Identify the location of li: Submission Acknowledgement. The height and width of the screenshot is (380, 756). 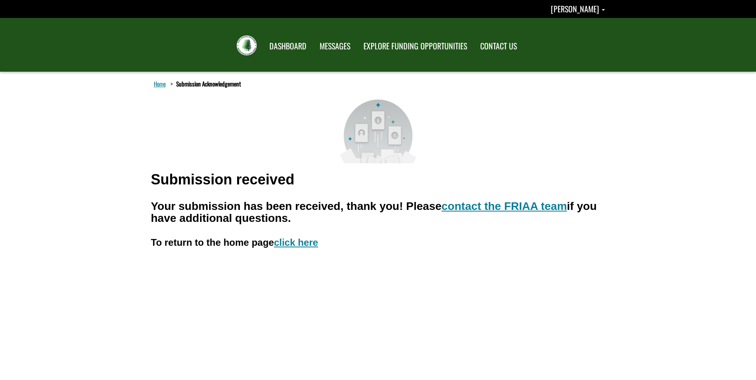
(205, 84).